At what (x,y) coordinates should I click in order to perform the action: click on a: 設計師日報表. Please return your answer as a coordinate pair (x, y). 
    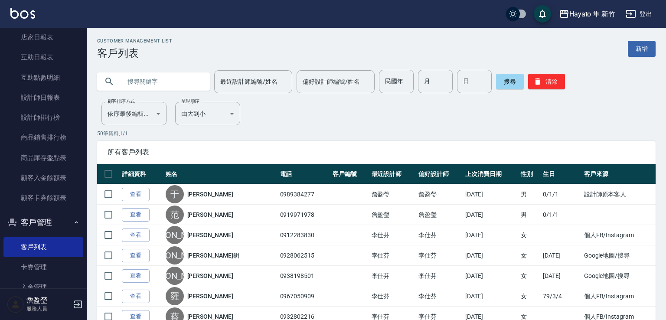
    Looking at the image, I should click on (43, 98).